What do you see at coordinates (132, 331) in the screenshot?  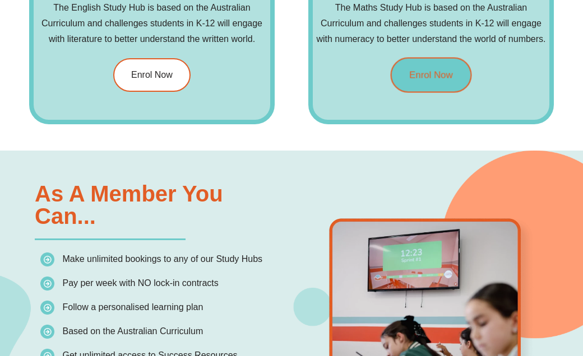 I see `span: Based on the Australian Curriculum` at bounding box center [132, 331].